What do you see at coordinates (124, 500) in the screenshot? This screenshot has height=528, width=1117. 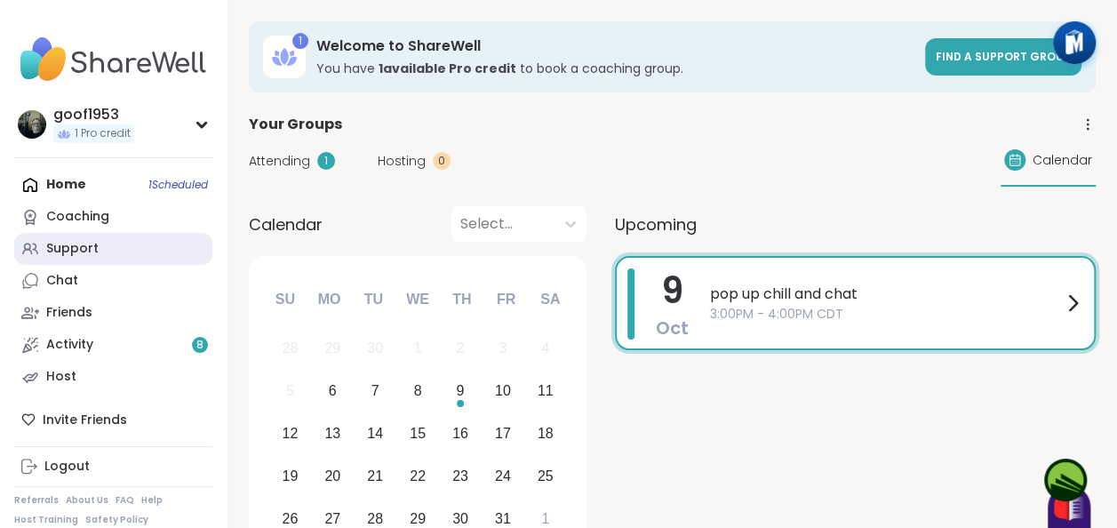 I see `a: FAQ` at bounding box center [124, 500].